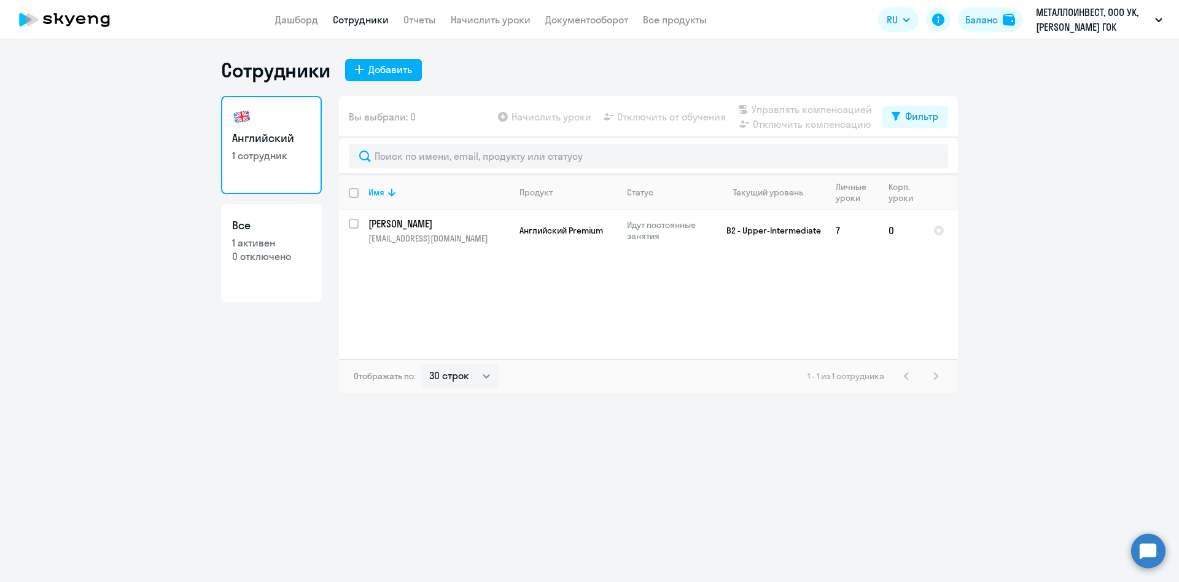 This screenshot has height=582, width=1179. Describe the element at coordinates (271, 138) in the screenshot. I see `h3: Английский` at that location.